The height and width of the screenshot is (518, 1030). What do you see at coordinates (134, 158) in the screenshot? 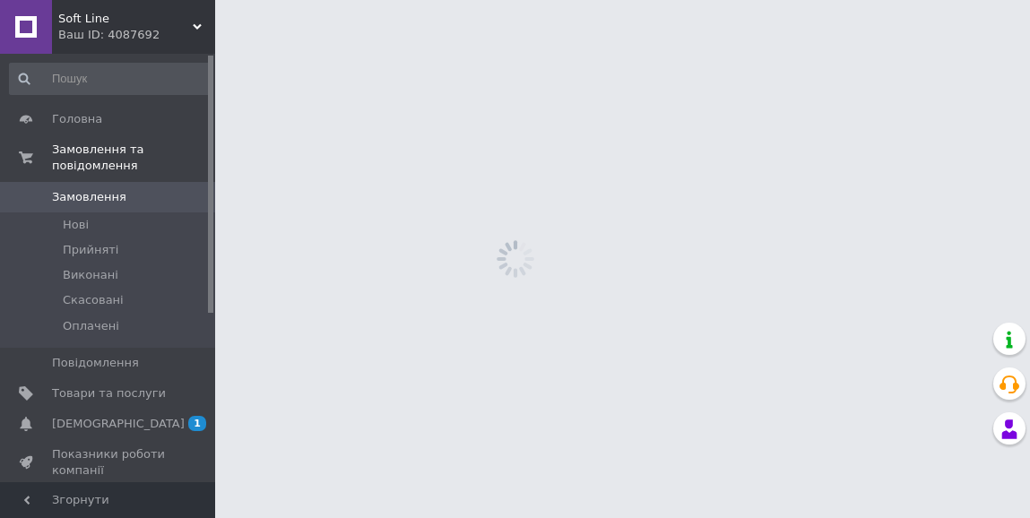
I see `span: Замовлення та повідомлення` at bounding box center [134, 158].